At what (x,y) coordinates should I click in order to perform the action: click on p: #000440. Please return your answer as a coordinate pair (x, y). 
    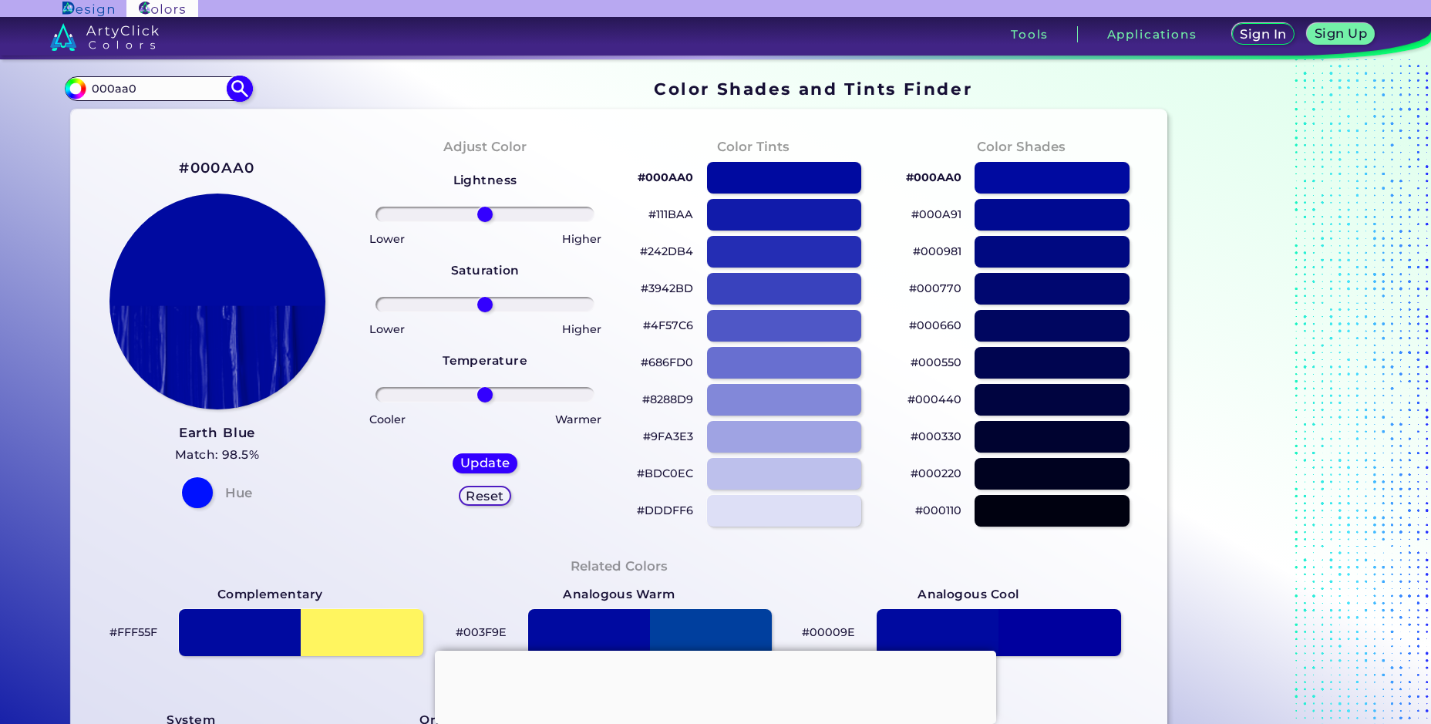
    Looking at the image, I should click on (935, 399).